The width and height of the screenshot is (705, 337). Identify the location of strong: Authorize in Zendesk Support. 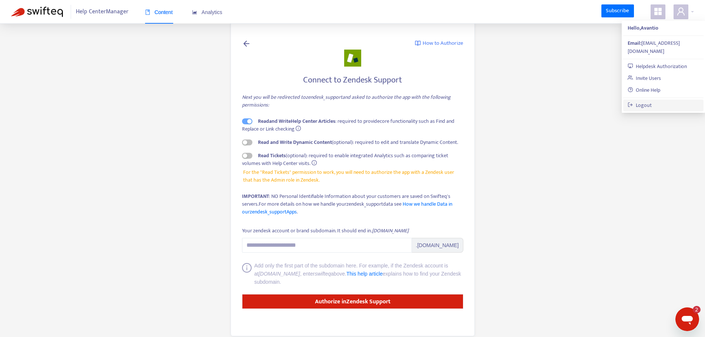
(353, 302).